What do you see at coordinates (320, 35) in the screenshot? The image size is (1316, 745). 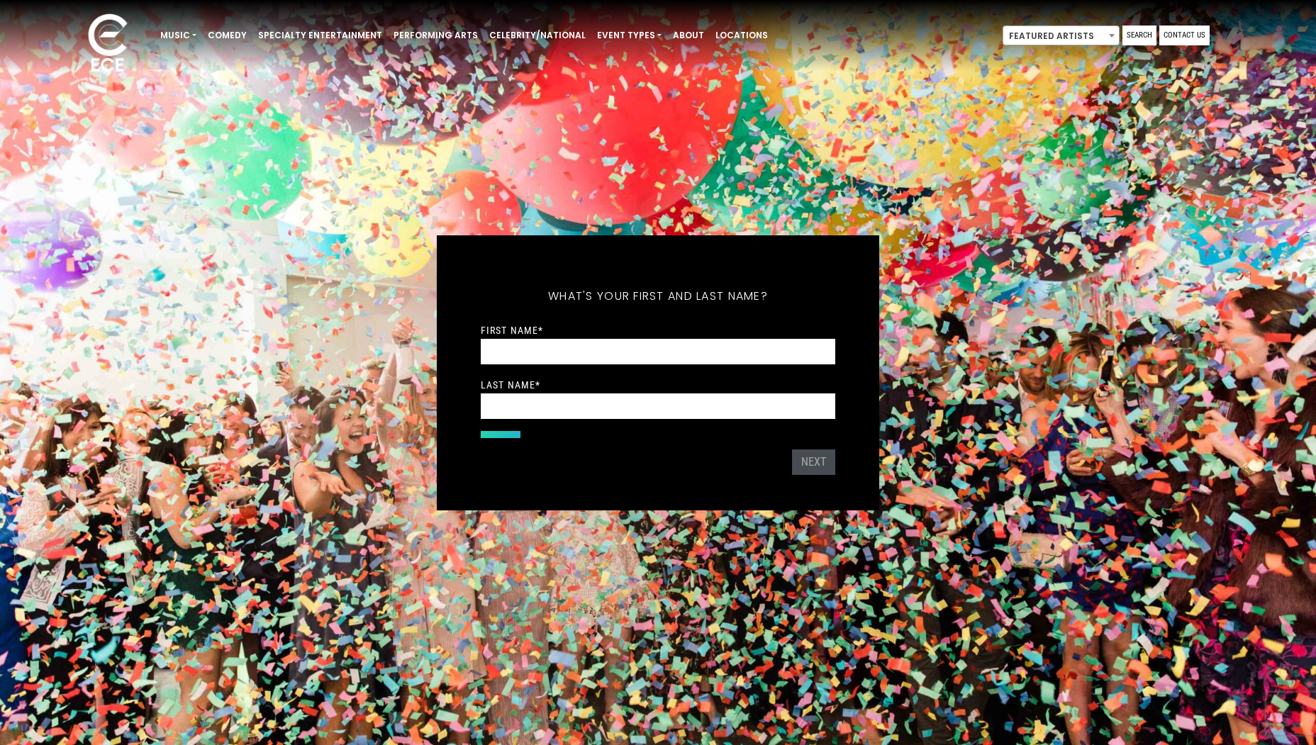 I see `a: Specialty Entertainment` at bounding box center [320, 35].